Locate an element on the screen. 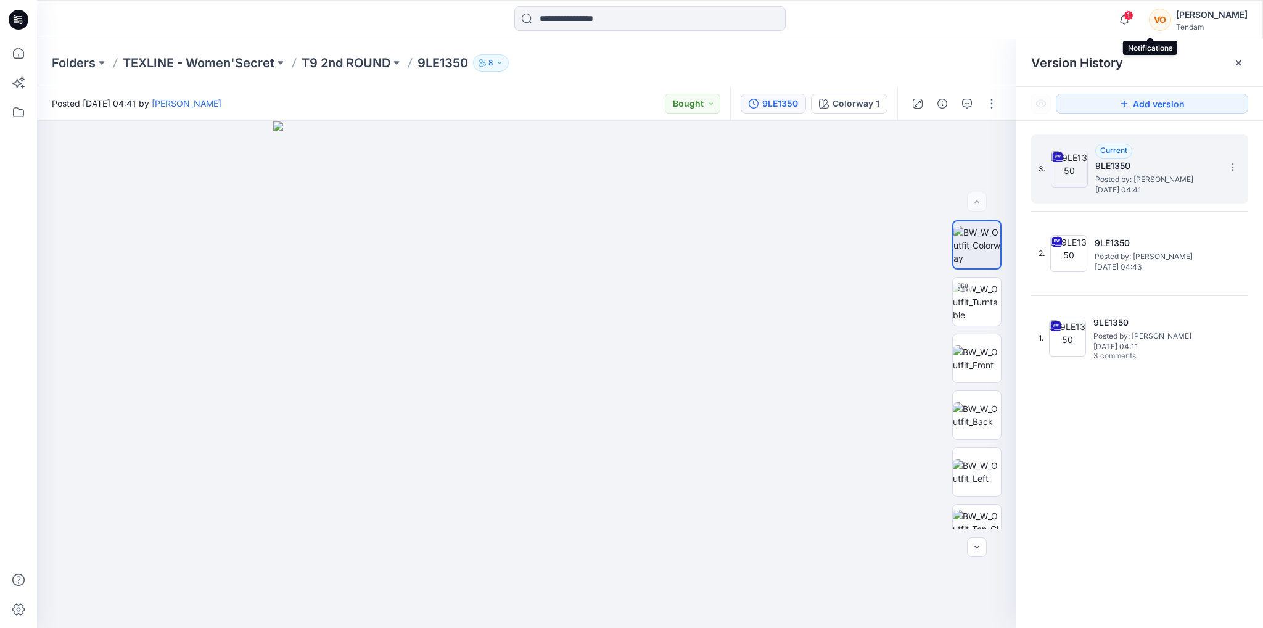  span: Current is located at coordinates (1114, 150).